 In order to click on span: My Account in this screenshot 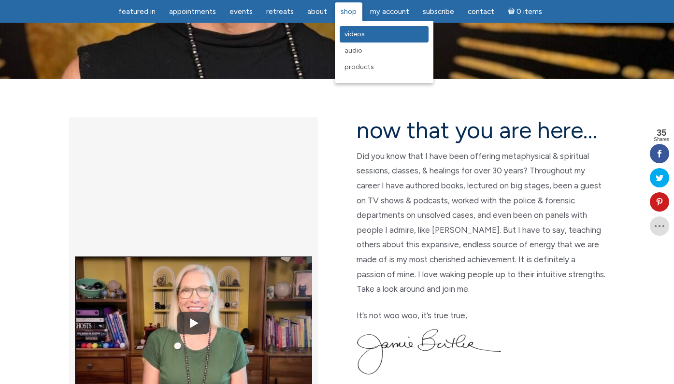, I will do `click(389, 12)`.